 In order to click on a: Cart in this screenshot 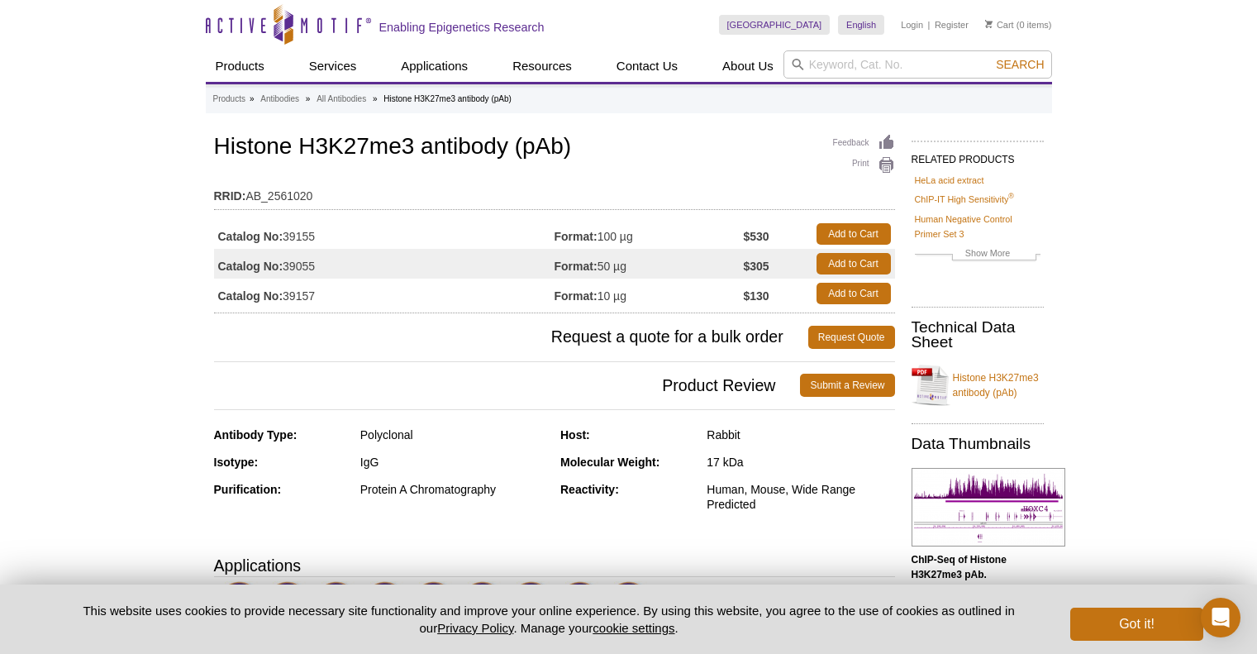, I will do `click(999, 25)`.